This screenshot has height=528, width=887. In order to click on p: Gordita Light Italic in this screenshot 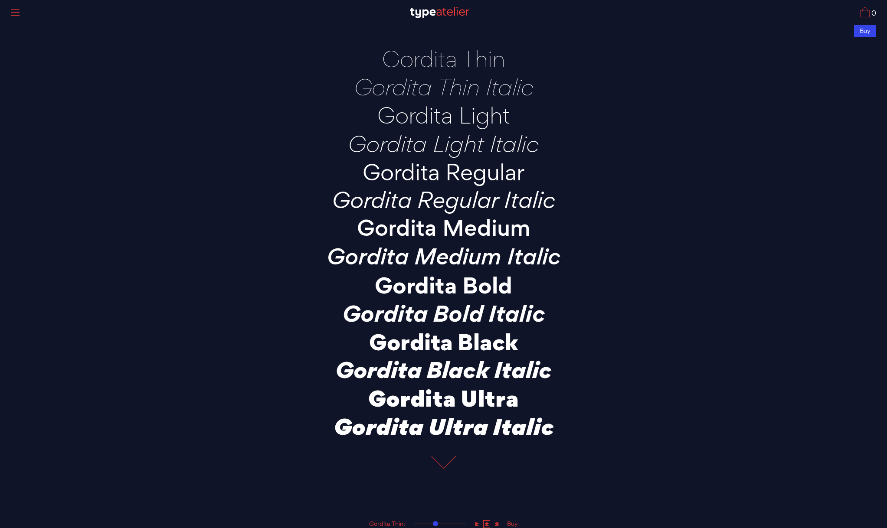, I will do `click(444, 144)`.